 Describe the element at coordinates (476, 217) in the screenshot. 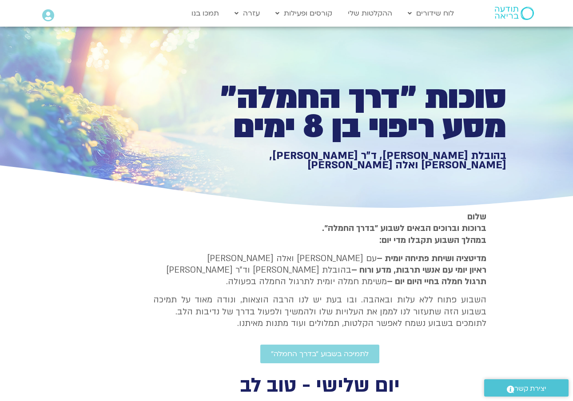

I see `strong: שלום` at that location.